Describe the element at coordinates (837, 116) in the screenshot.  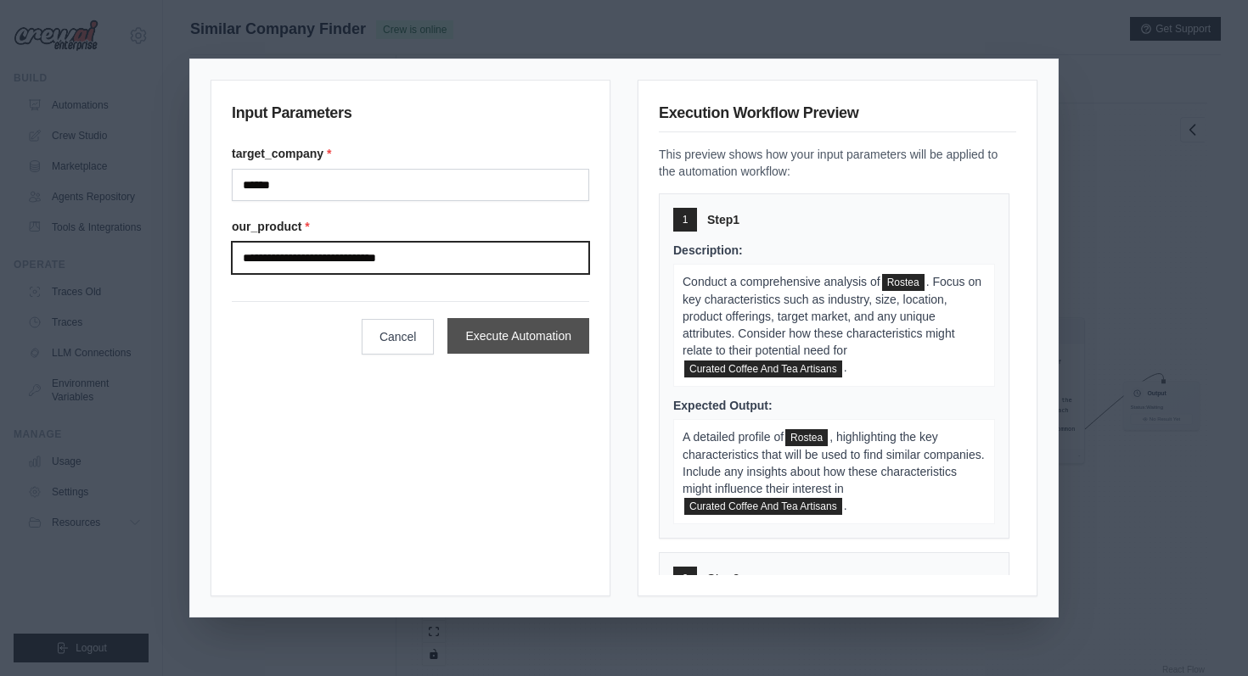
I see `h3: Execution Workflow Preview` at that location.